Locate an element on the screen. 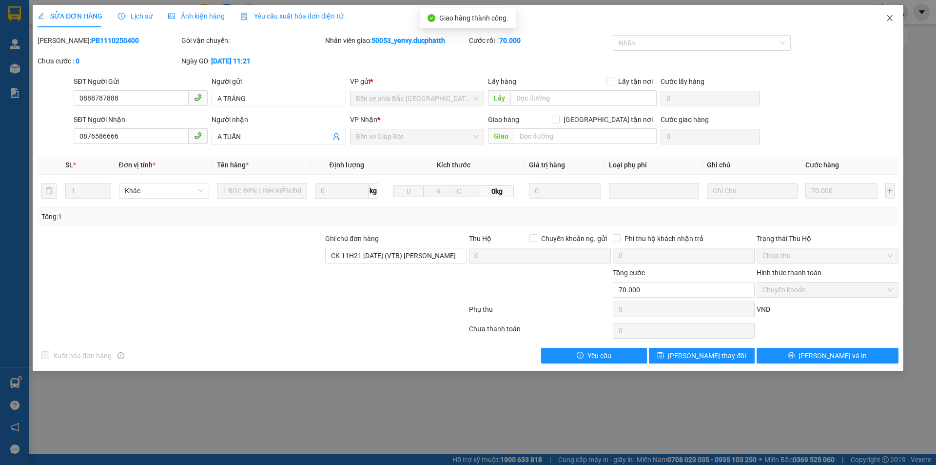 Image resolution: width=936 pixels, height=465 pixels. div: Phụ thu is located at coordinates (540, 312).